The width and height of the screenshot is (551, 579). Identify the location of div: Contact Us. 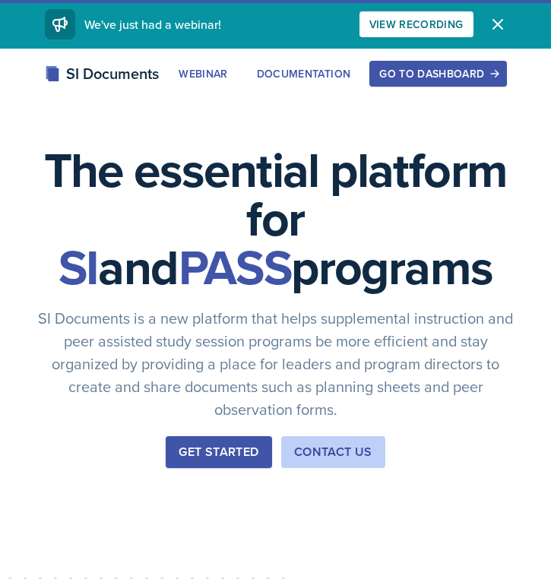
(333, 452).